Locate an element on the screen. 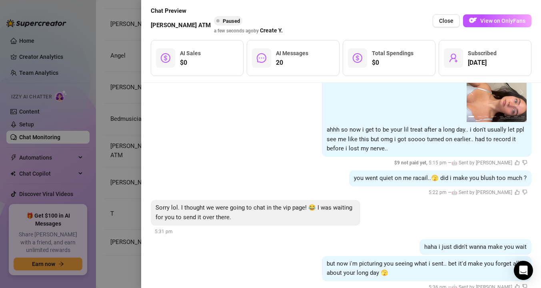 Image resolution: width=541 pixels, height=288 pixels. button: 6 is located at coordinates (509, 116).